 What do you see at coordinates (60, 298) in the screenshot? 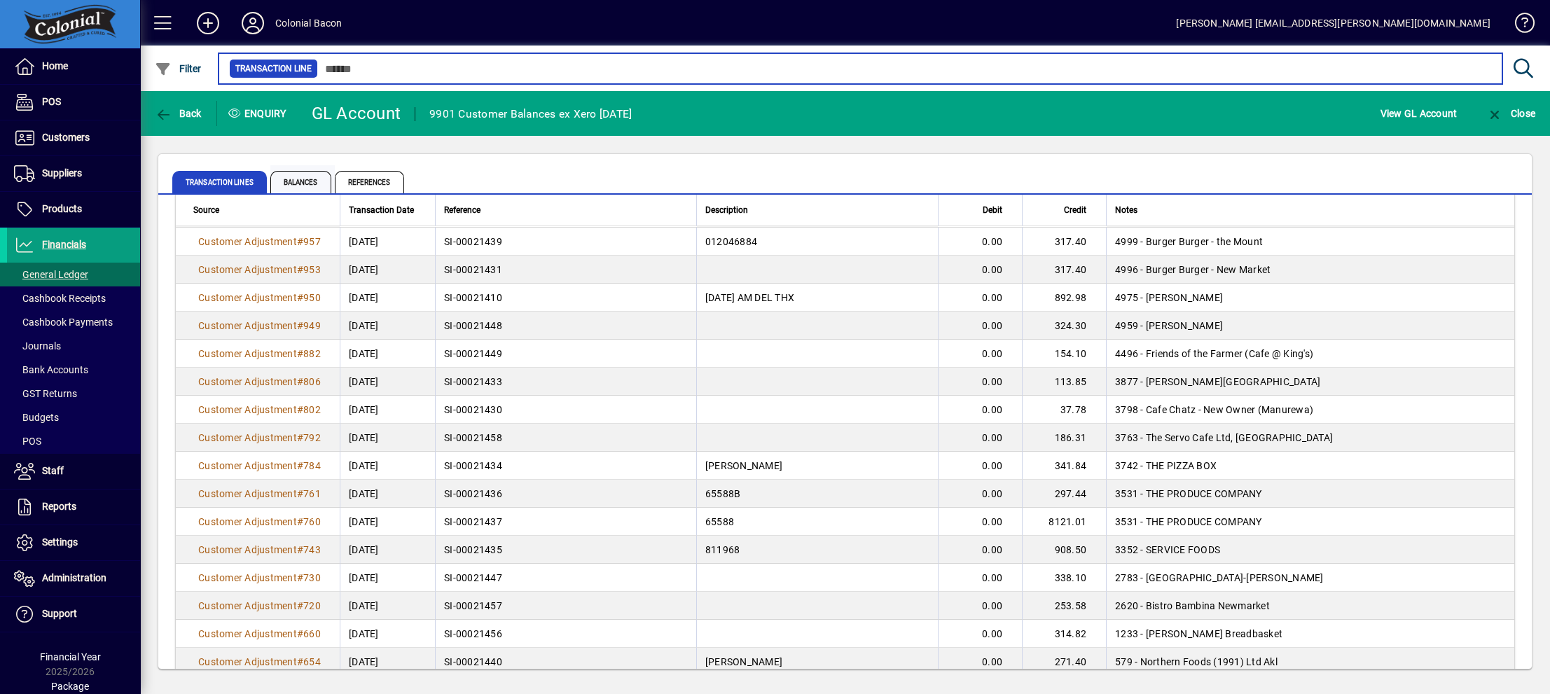
I see `span: Cashbook Receipts` at bounding box center [60, 298].